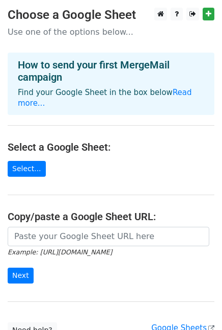 This screenshot has height=330, width=222. What do you see at coordinates (111, 15) in the screenshot?
I see `h3: Choose a Google Sheet` at bounding box center [111, 15].